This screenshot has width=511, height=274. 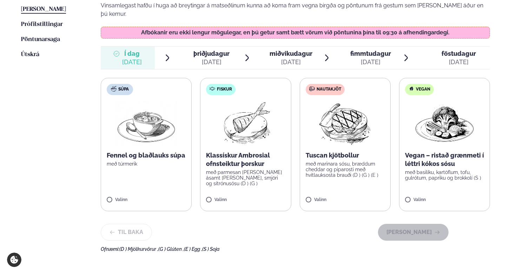 I want to click on span: Fiskur, so click(x=224, y=90).